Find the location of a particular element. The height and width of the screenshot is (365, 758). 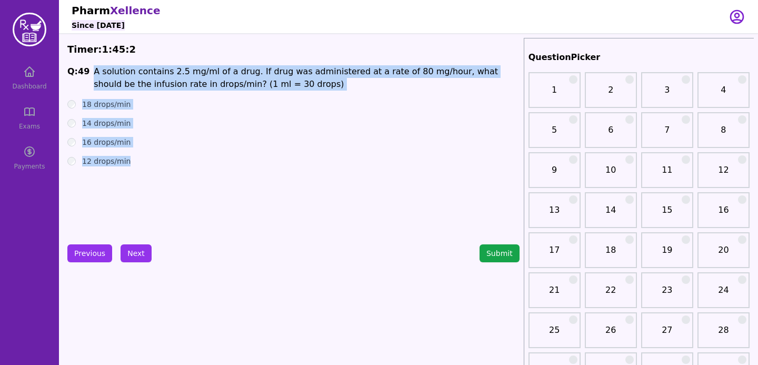

span: 45 is located at coordinates (118, 49).